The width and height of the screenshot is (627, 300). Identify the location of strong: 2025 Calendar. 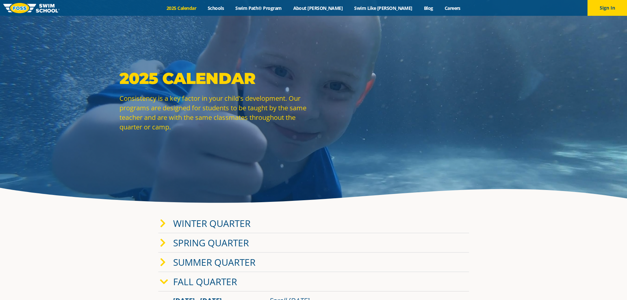
(187, 78).